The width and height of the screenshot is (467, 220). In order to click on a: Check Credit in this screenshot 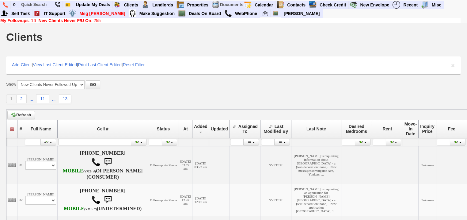, I will do `click(333, 5)`.